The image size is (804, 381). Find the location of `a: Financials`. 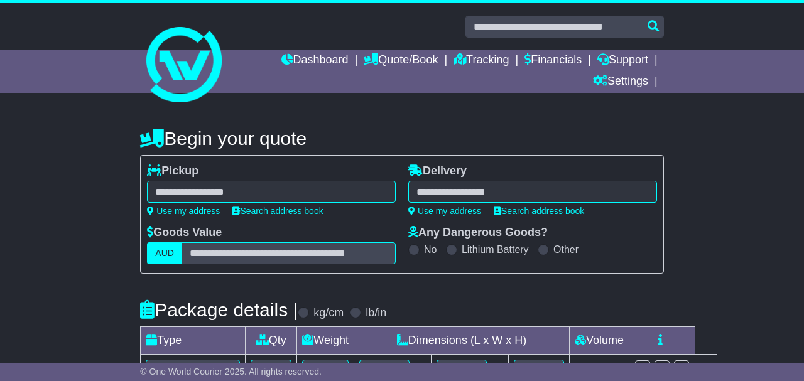

a: Financials is located at coordinates (553, 61).